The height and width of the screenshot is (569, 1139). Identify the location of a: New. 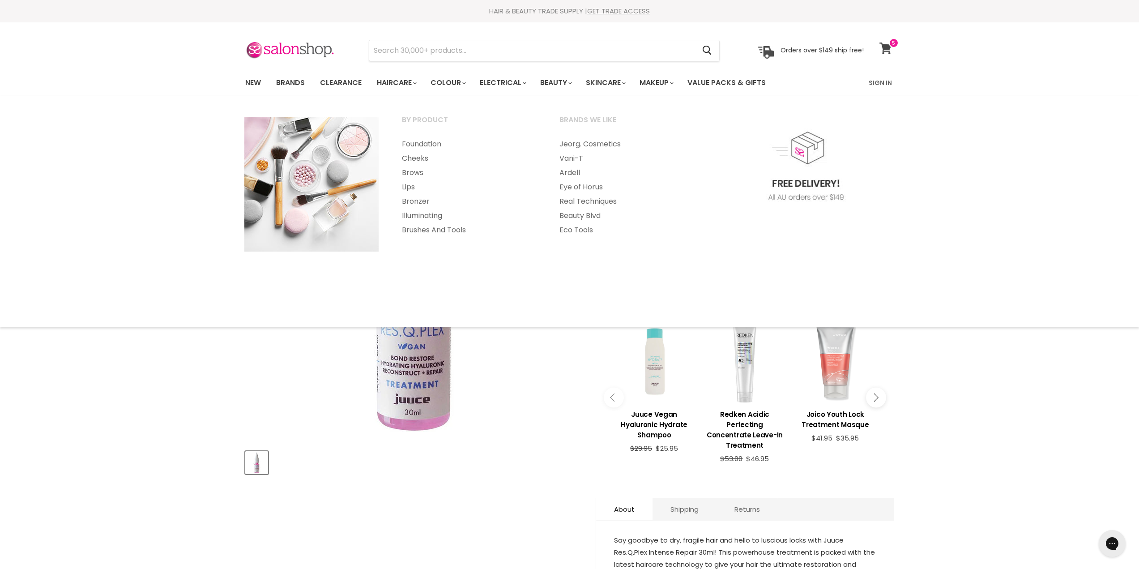
(253, 83).